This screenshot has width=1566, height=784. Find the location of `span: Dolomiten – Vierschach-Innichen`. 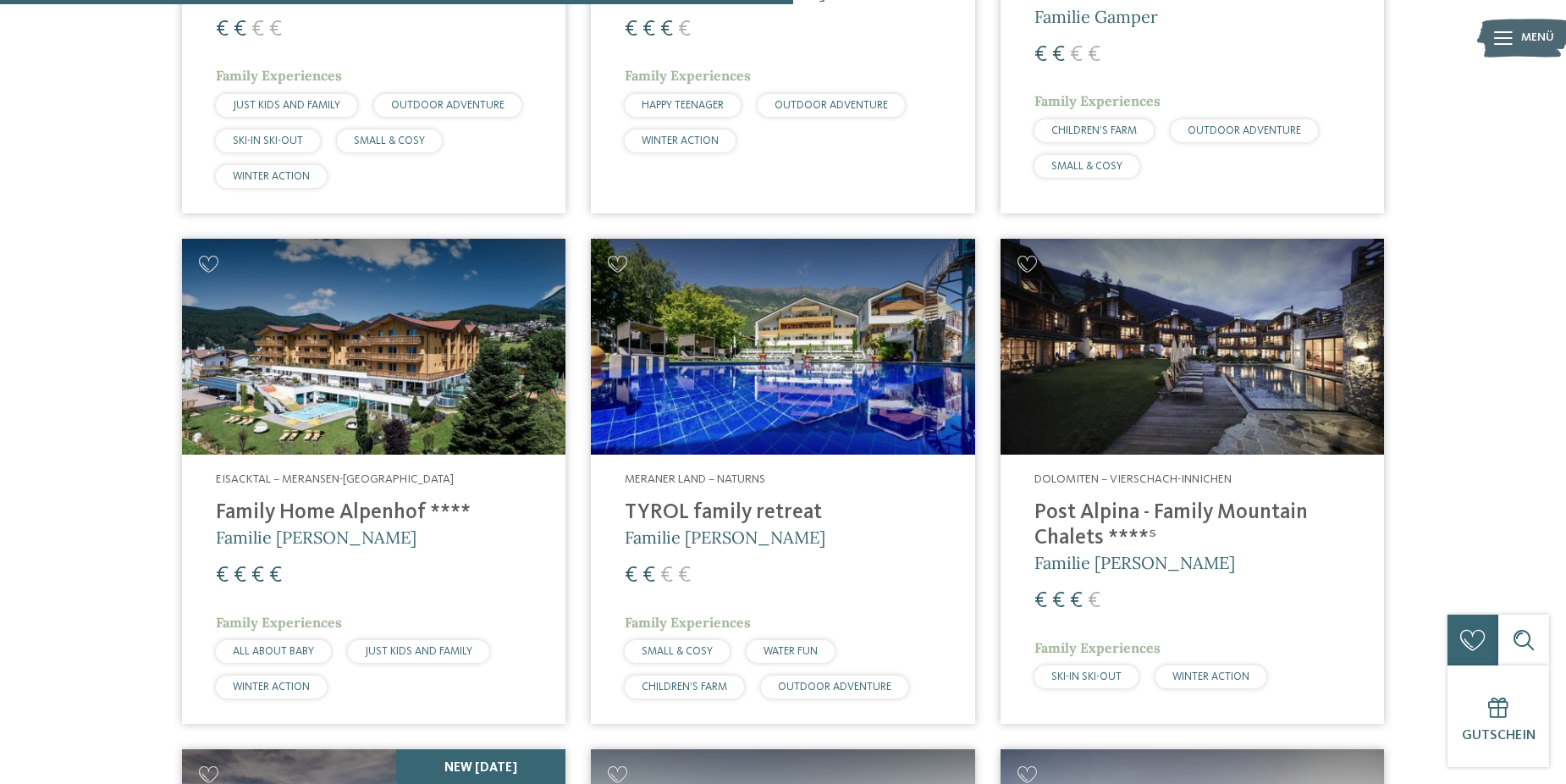

span: Dolomiten – Vierschach-Innichen is located at coordinates (1133, 479).